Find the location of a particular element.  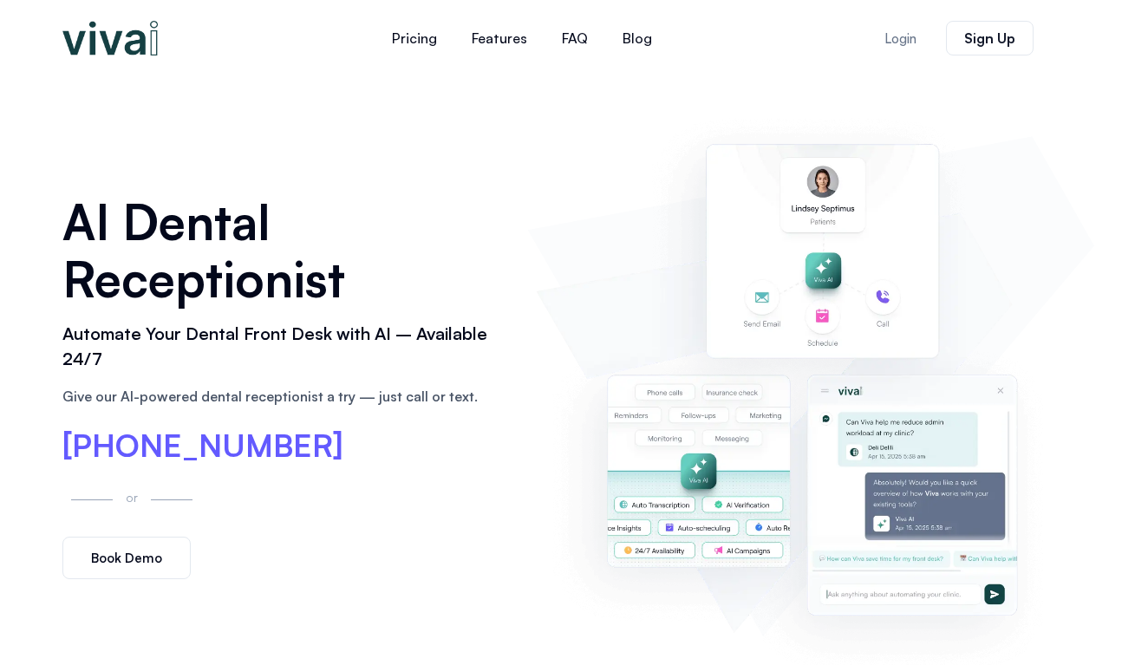

h1: AI Dental Receptionist is located at coordinates (286, 250).